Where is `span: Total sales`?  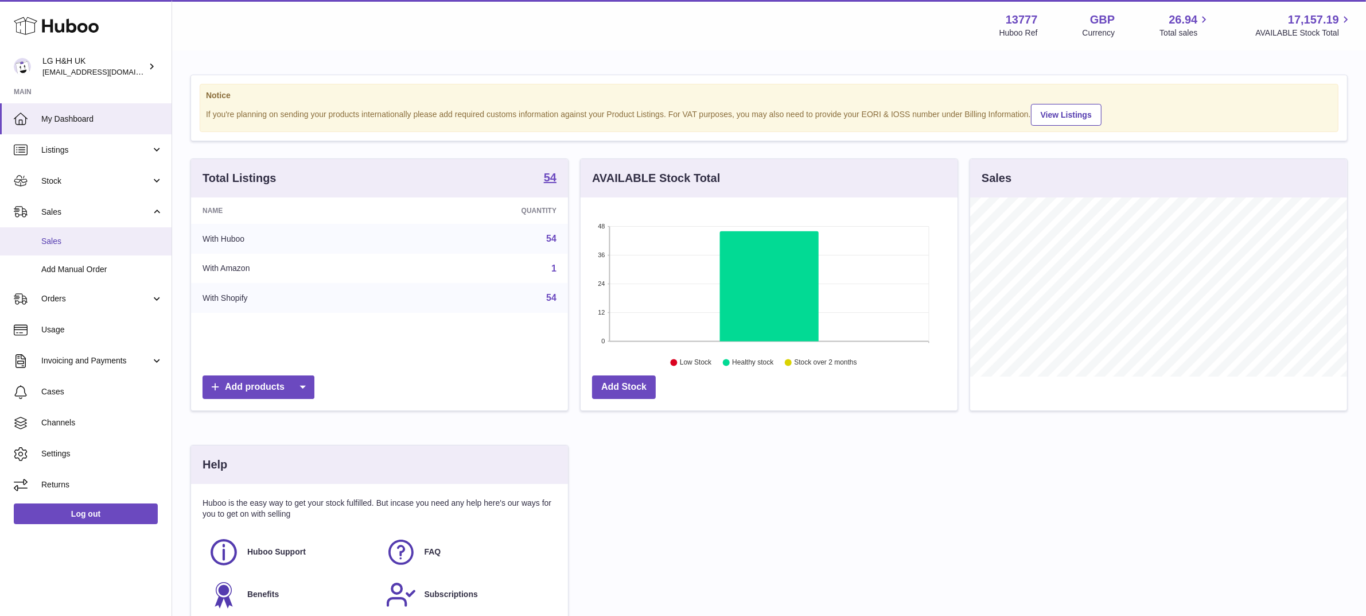
span: Total sales is located at coordinates (1185, 33).